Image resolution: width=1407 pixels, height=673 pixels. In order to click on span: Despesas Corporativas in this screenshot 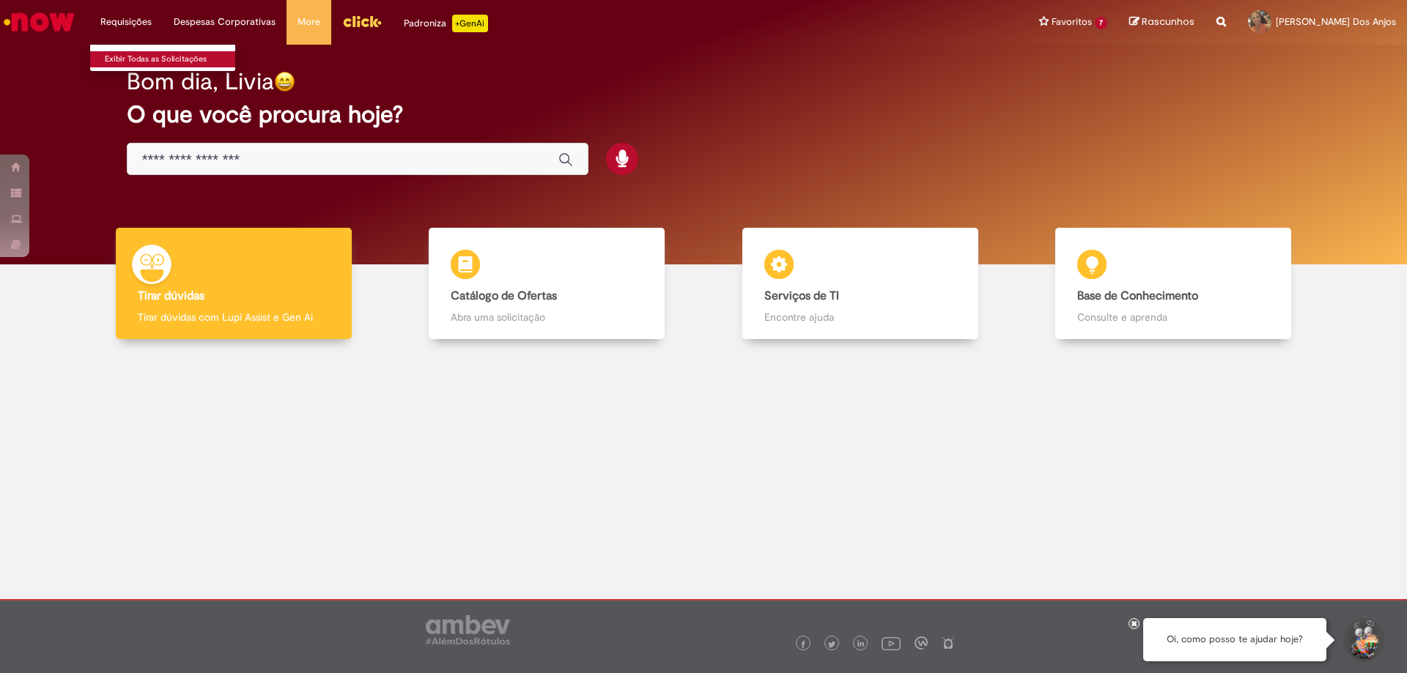, I will do `click(224, 22)`.